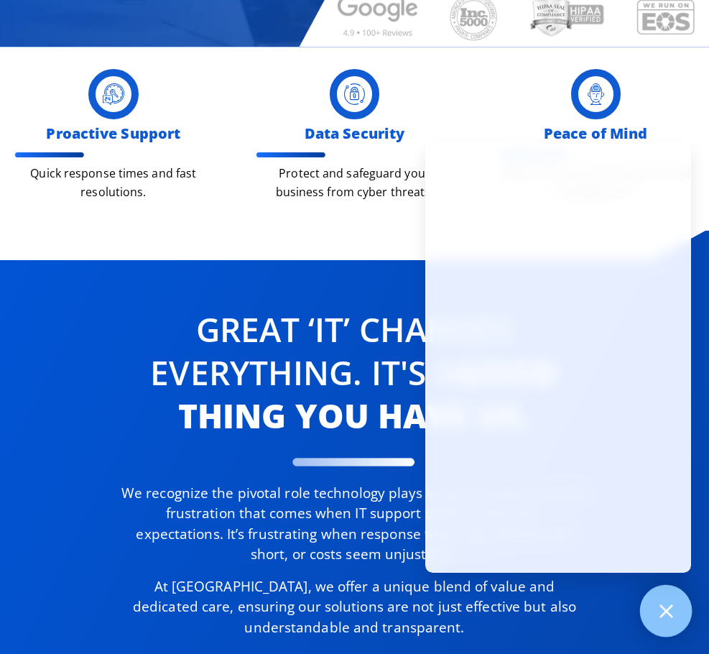 The image size is (709, 654). What do you see at coordinates (354, 372) in the screenshot?
I see `h2: Great ‘IT’ changes Everything. It's a` at bounding box center [354, 372].